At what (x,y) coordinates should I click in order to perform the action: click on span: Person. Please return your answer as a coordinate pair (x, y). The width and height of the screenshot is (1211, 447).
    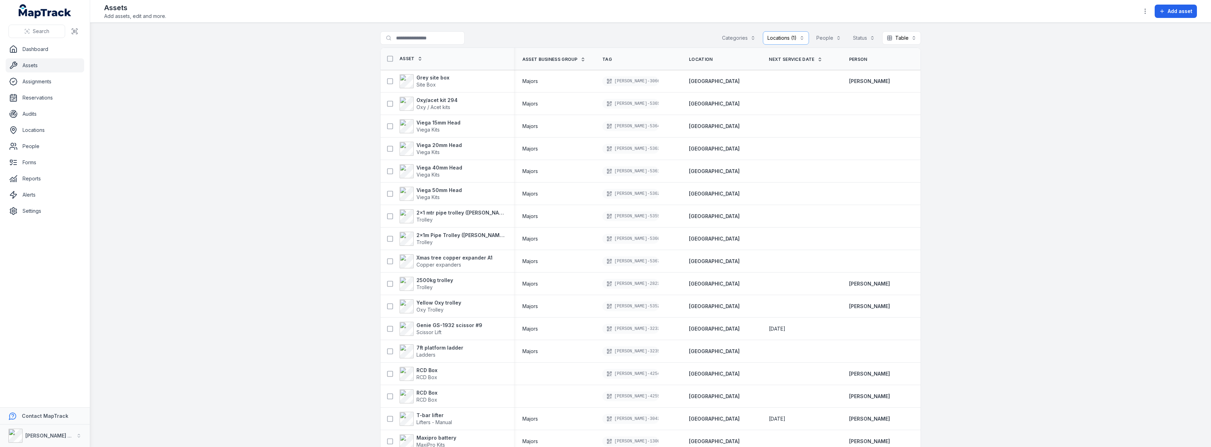
    Looking at the image, I should click on (858, 59).